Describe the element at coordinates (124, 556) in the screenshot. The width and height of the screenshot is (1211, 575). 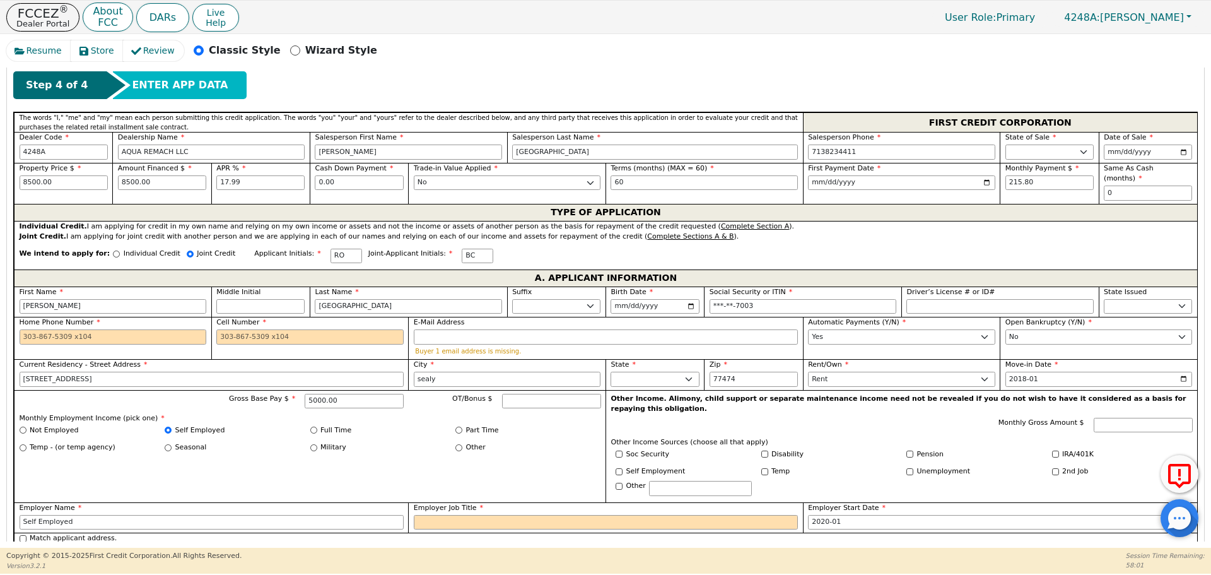
I see `p: Copyright © 2015- 2025 First Credit Corporation.` at that location.